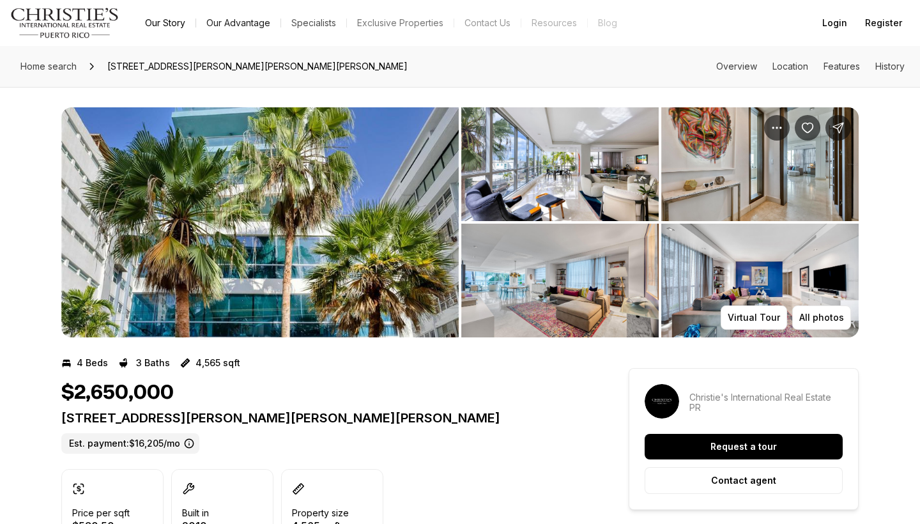 The image size is (920, 524). What do you see at coordinates (218, 363) in the screenshot?
I see `p: 4,565 sqft` at bounding box center [218, 363].